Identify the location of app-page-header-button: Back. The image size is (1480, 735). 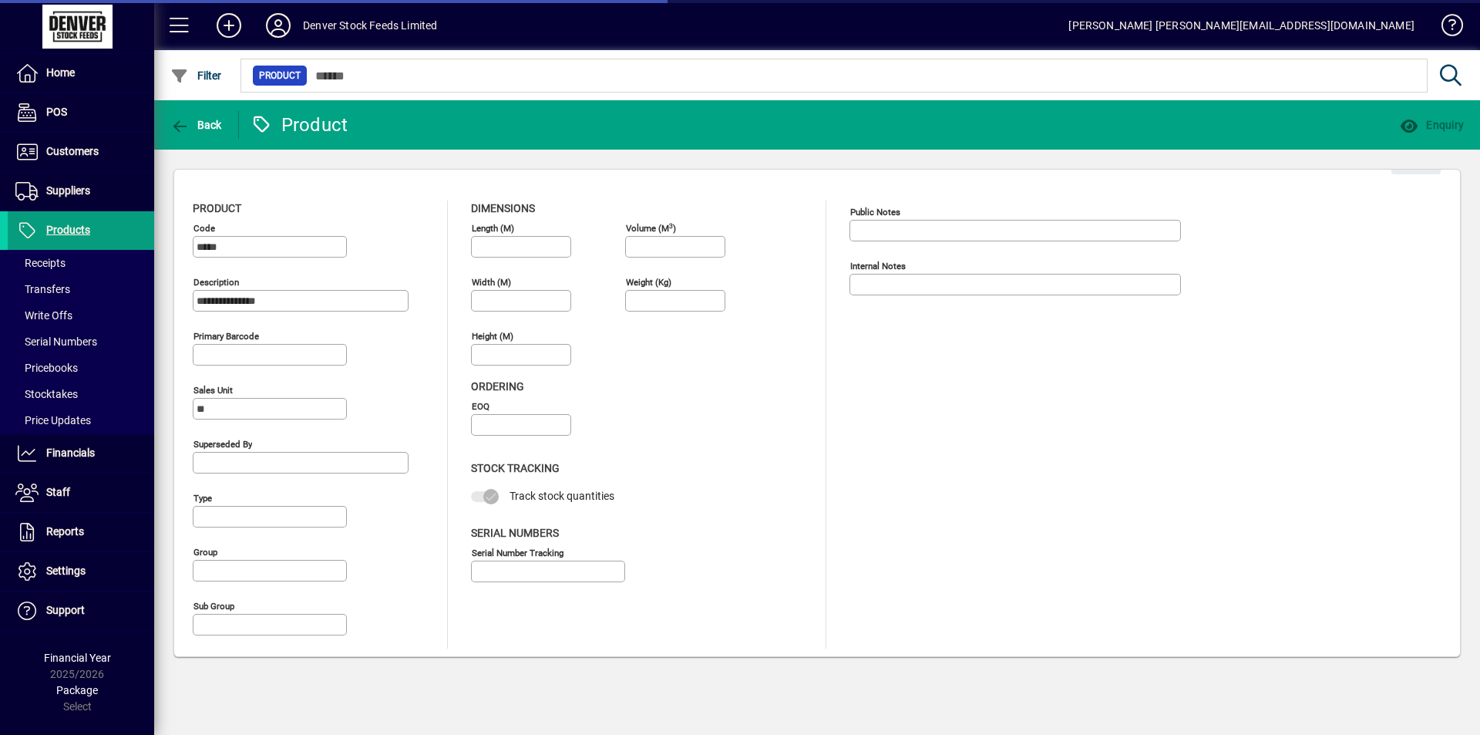
(197, 125).